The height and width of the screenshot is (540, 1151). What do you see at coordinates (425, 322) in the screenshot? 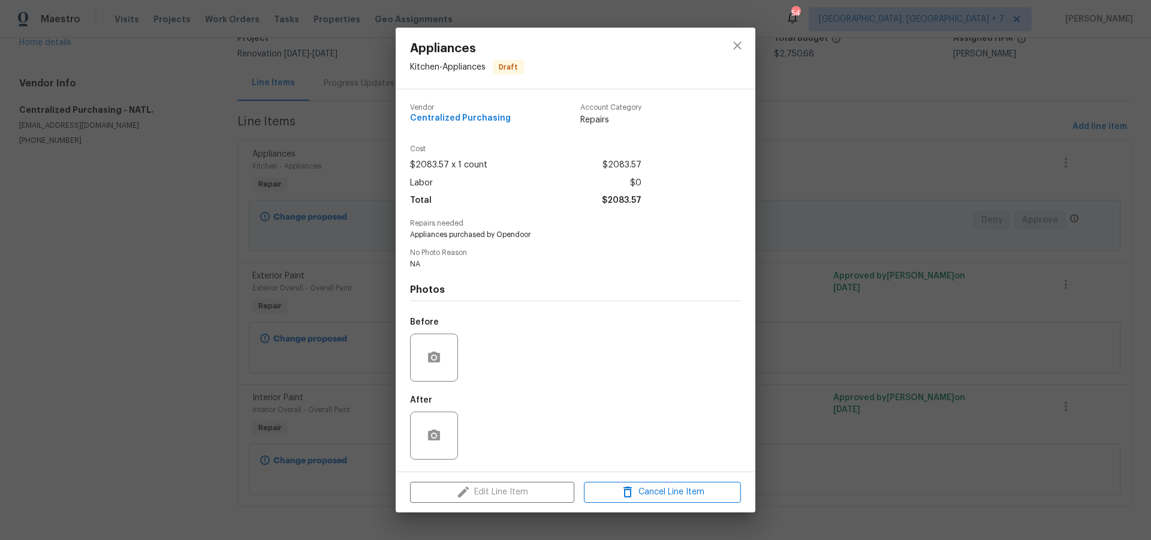
I see `h5: Before` at bounding box center [425, 322].